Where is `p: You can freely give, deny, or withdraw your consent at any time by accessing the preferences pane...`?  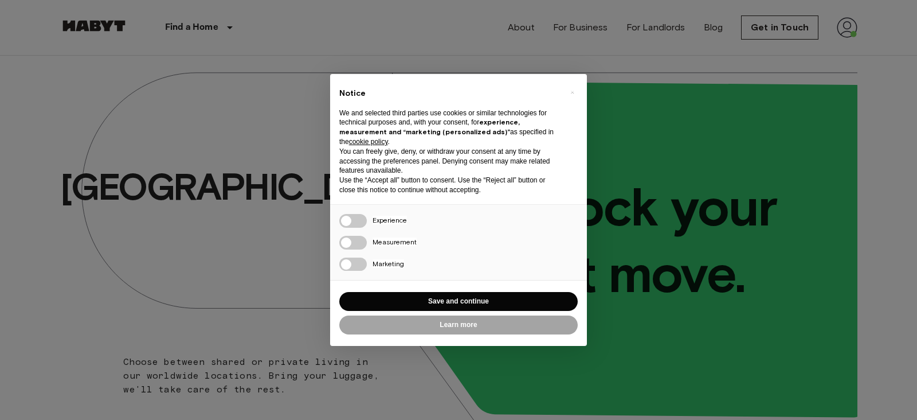
p: You can freely give, deny, or withdraw your consent at any time by accessing the preferences pane... is located at coordinates (449, 161).